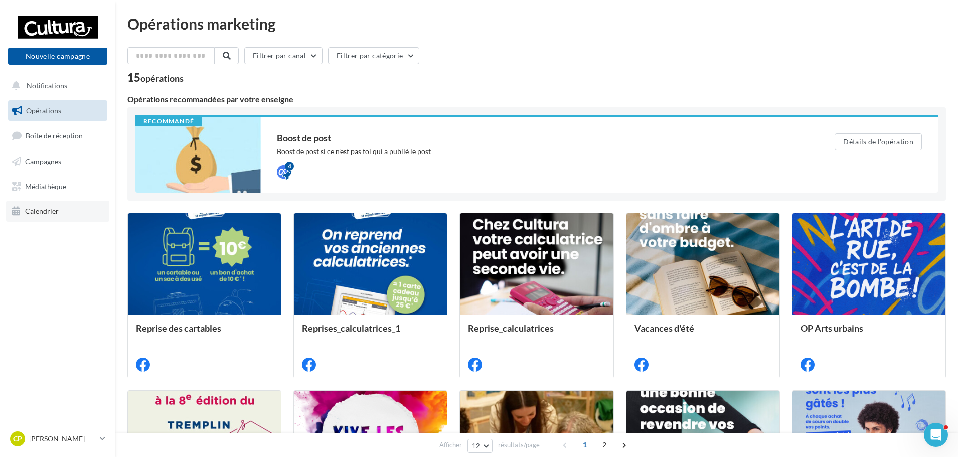 The image size is (958, 457). Describe the element at coordinates (162, 78) in the screenshot. I see `div: opérations` at that location.